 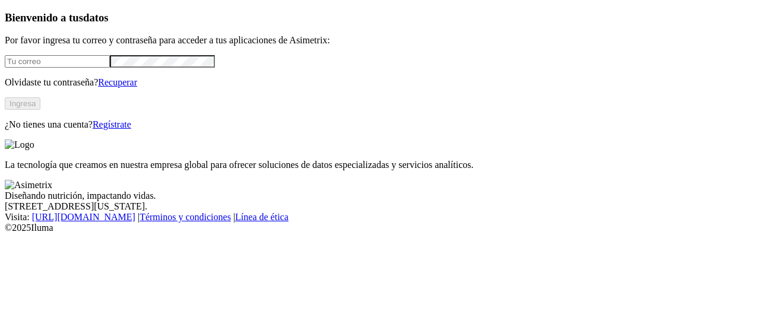 What do you see at coordinates (112, 124) in the screenshot?
I see `a: Regístrate` at bounding box center [112, 124].